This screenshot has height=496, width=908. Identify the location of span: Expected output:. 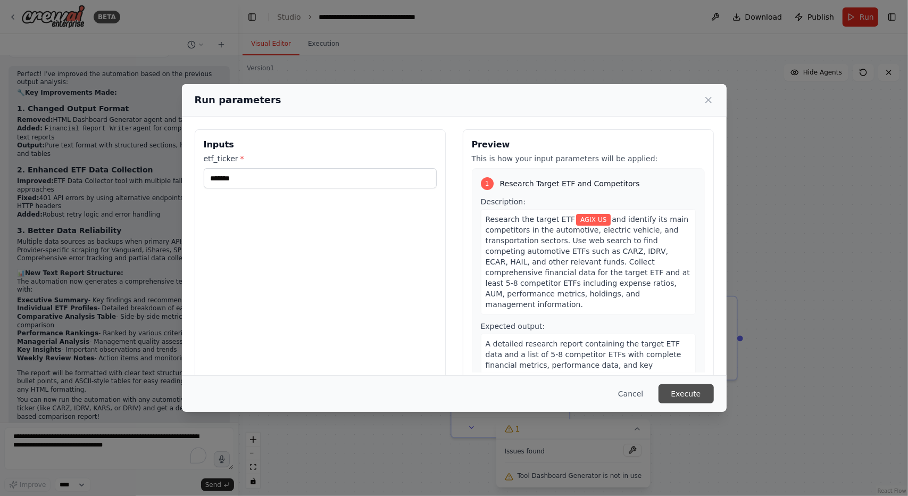
(513, 326).